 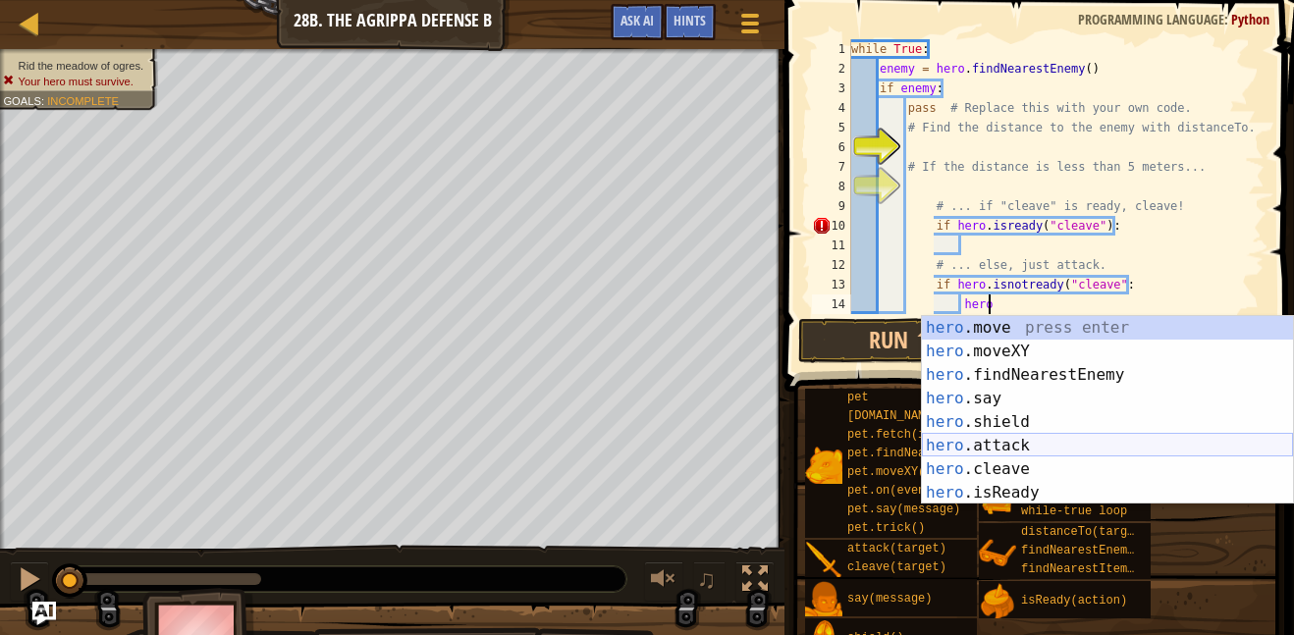 I want to click on span: attack(target), so click(x=896, y=549).